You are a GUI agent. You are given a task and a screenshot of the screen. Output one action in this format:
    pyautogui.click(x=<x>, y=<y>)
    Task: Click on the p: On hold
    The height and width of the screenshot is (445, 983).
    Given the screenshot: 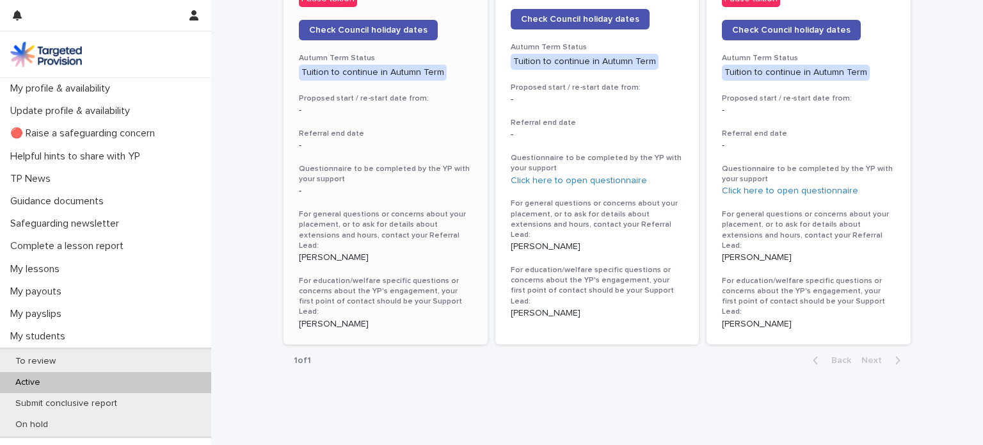 What is the action you would take?
    pyautogui.click(x=31, y=424)
    